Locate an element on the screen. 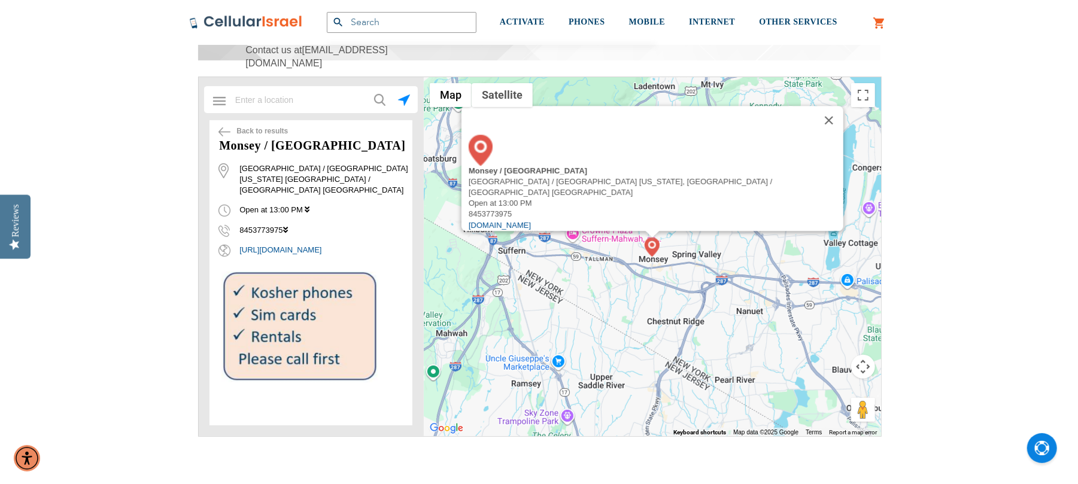 The height and width of the screenshot is (484, 1078). button: Close is located at coordinates (829, 120).